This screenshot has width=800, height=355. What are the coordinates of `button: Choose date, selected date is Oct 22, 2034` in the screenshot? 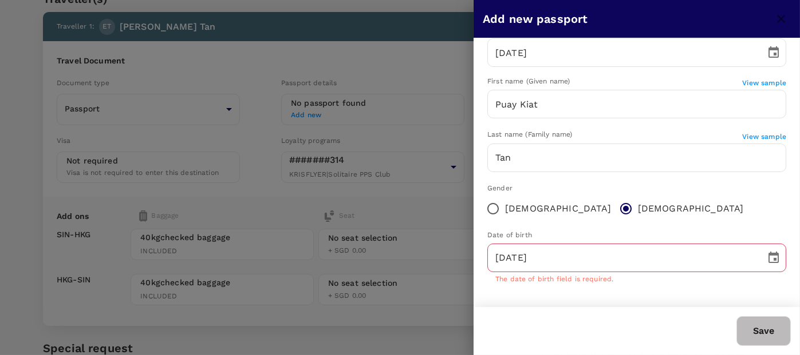 It's located at (773, 53).